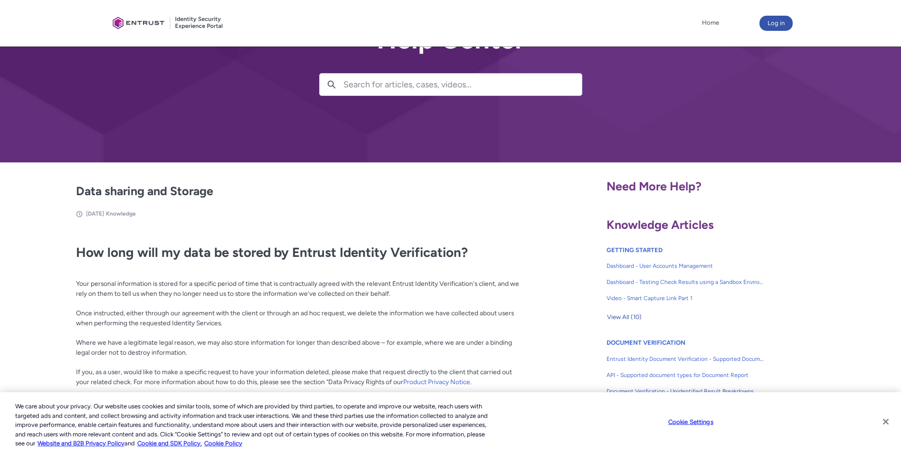  What do you see at coordinates (436, 382) in the screenshot?
I see `a: Product Privacy Notice` at bounding box center [436, 382].